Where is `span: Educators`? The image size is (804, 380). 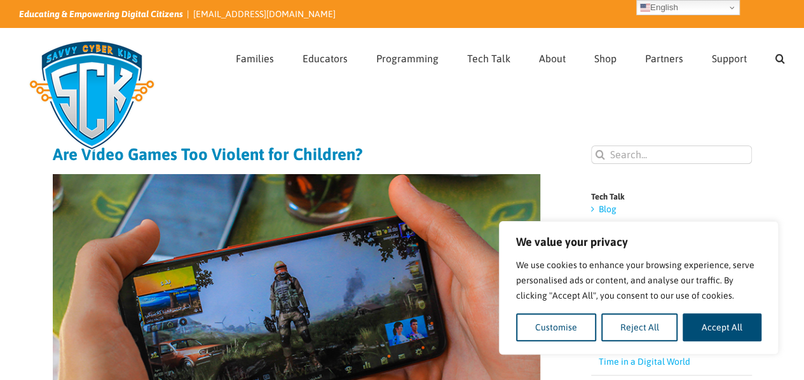
span: Educators is located at coordinates (325, 58).